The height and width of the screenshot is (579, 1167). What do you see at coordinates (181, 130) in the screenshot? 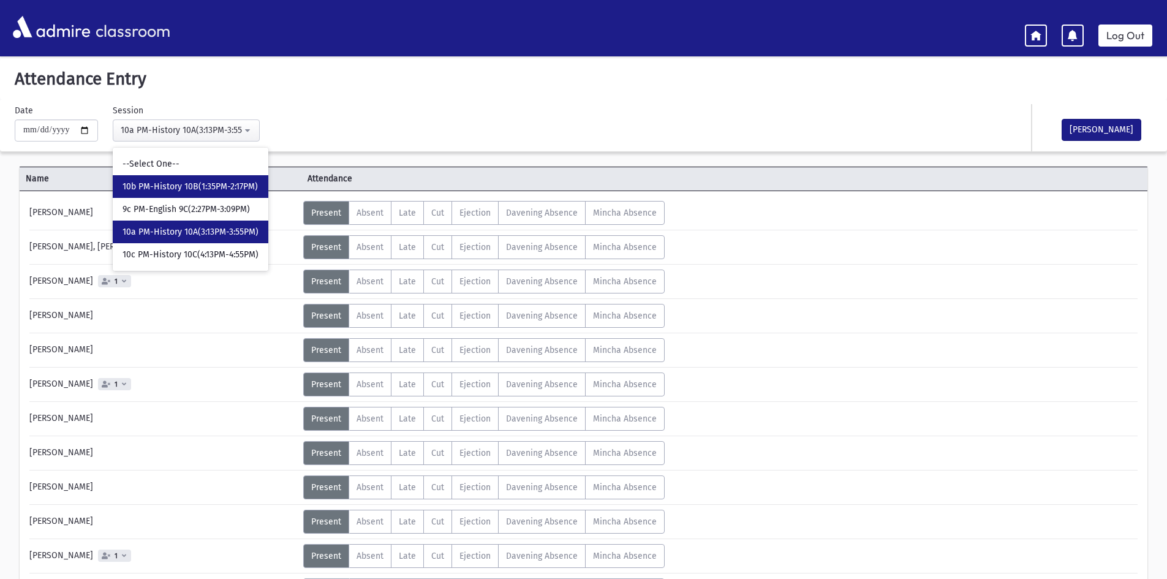
I see `div: 10a PM-History 10A(3:13PM-3:55PM)` at bounding box center [181, 130].